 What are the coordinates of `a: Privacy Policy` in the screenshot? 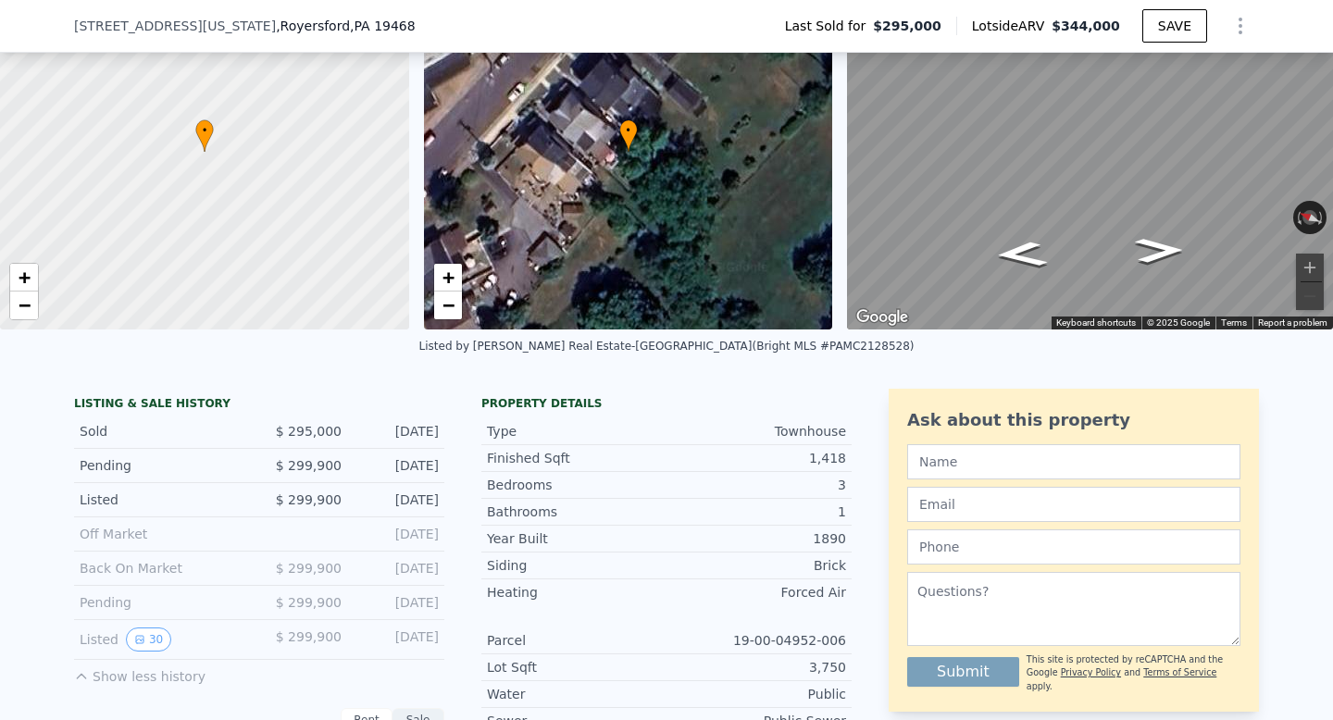 It's located at (1090, 672).